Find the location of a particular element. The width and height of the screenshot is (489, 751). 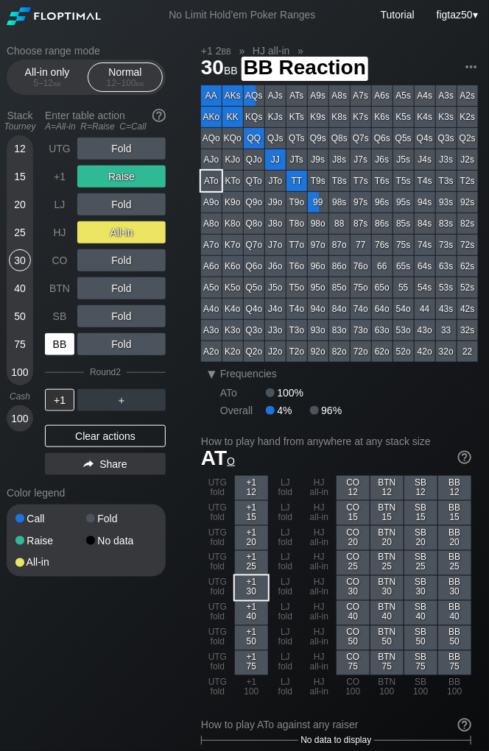

div: 44 is located at coordinates (425, 309).